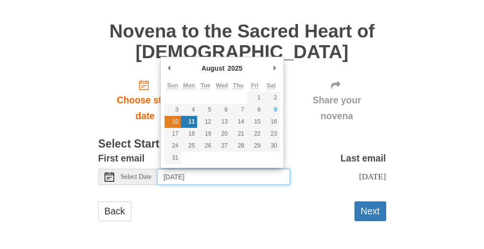  Describe the element at coordinates (205, 85) in the screenshot. I see `abbr: Tuesday` at that location.